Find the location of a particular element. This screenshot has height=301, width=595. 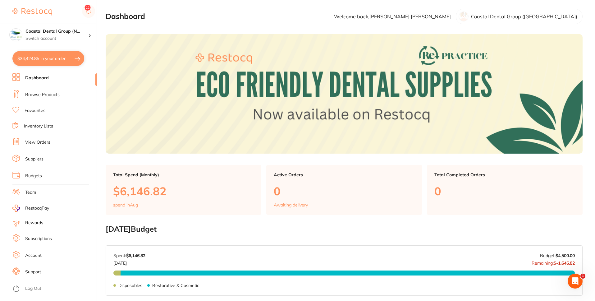

a: Rewards is located at coordinates (34, 223).